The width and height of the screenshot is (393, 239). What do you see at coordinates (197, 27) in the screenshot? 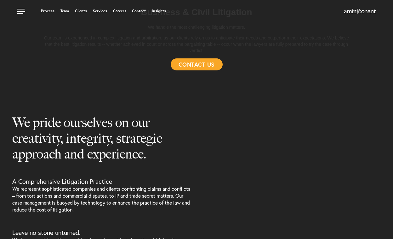
I see `p: We handle the most challenging litigation matters.` at bounding box center [197, 27].